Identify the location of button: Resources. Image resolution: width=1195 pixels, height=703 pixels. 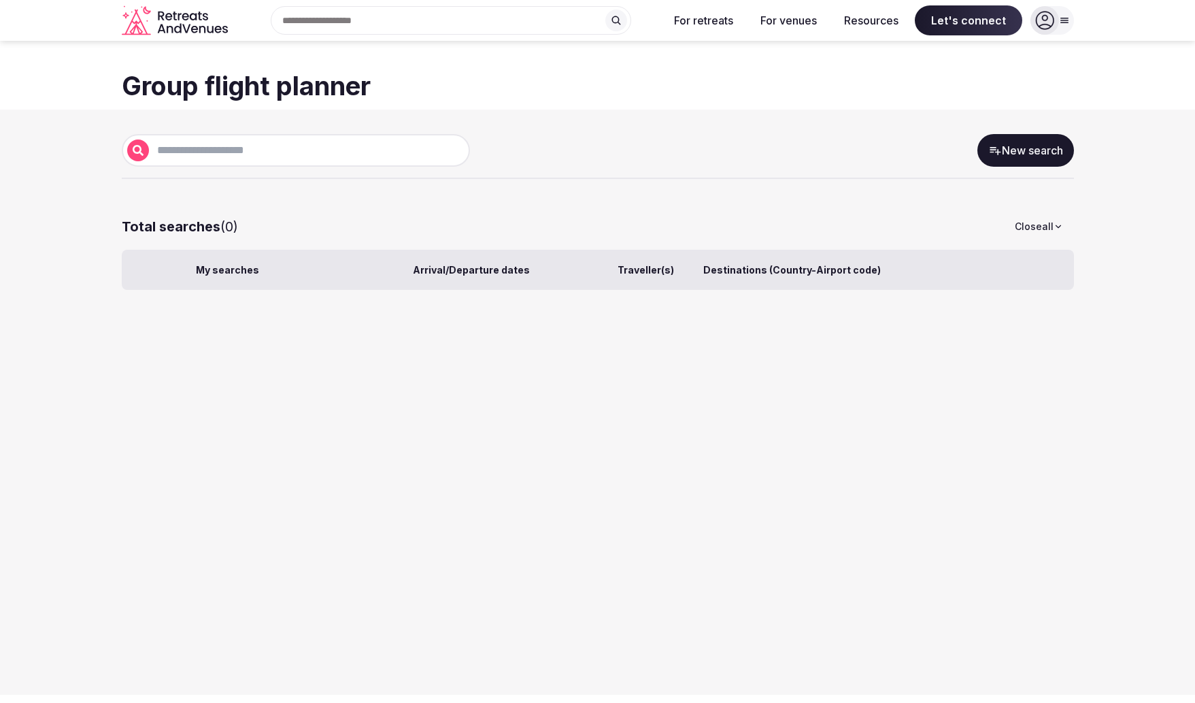
(871, 20).